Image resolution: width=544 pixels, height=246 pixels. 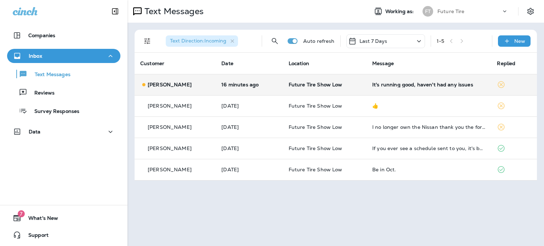 I want to click on div: I no longer own the Nissan thank you the for the offer doe hagd, so click(x=429, y=127).